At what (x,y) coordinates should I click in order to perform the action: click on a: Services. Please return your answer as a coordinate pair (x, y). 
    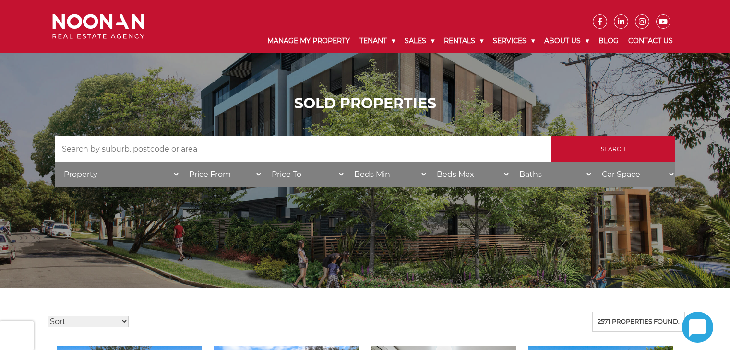
    Looking at the image, I should click on (513, 41).